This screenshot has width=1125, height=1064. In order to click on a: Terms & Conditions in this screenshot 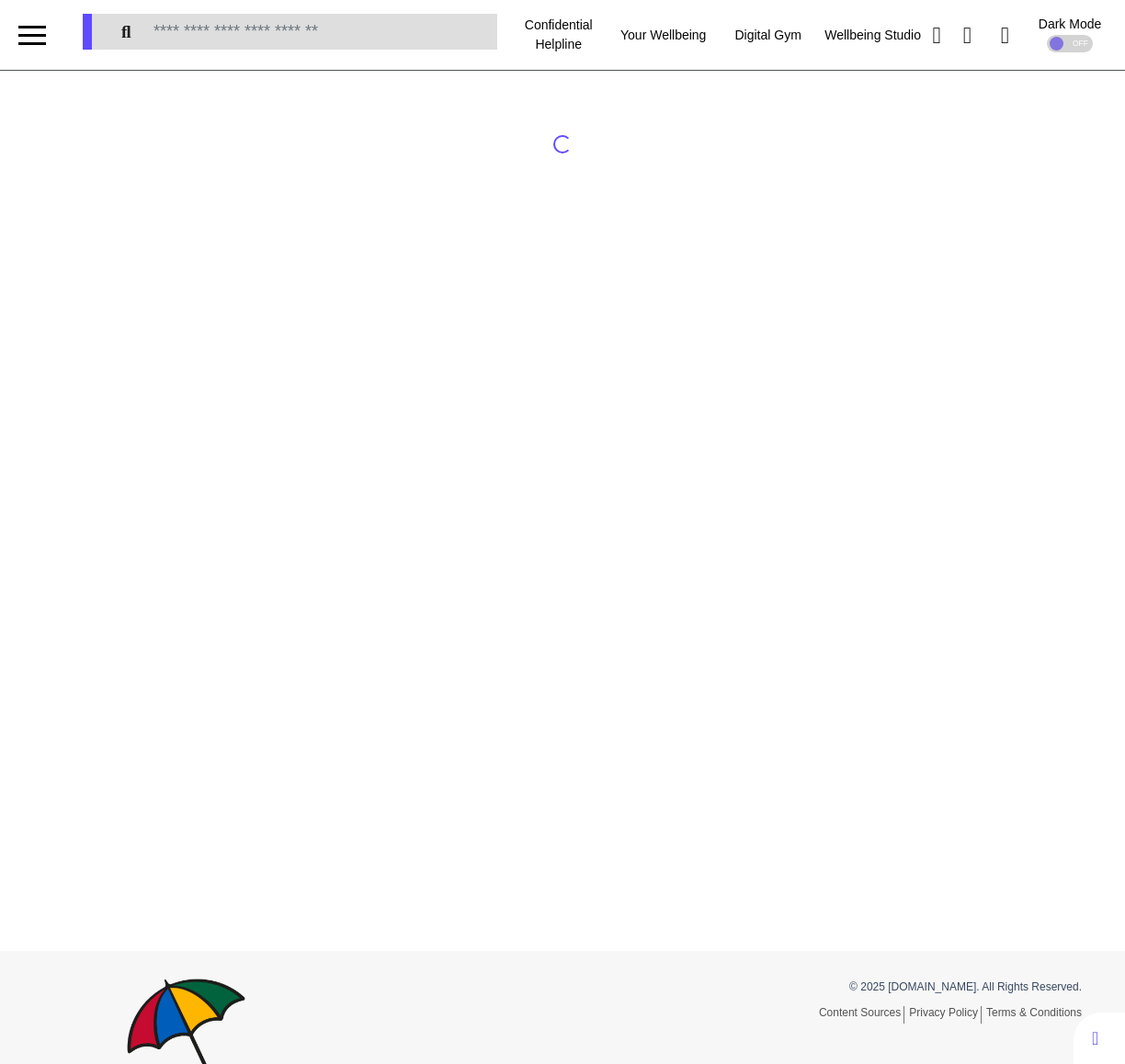, I will do `click(1034, 1013)`.